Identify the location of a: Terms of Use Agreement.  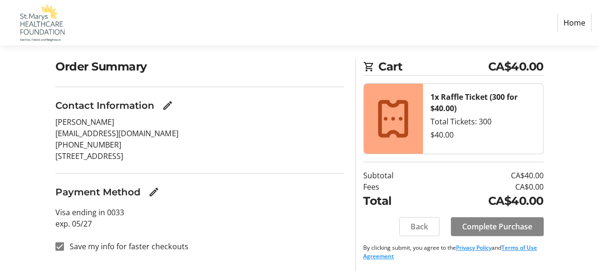
(450, 252).